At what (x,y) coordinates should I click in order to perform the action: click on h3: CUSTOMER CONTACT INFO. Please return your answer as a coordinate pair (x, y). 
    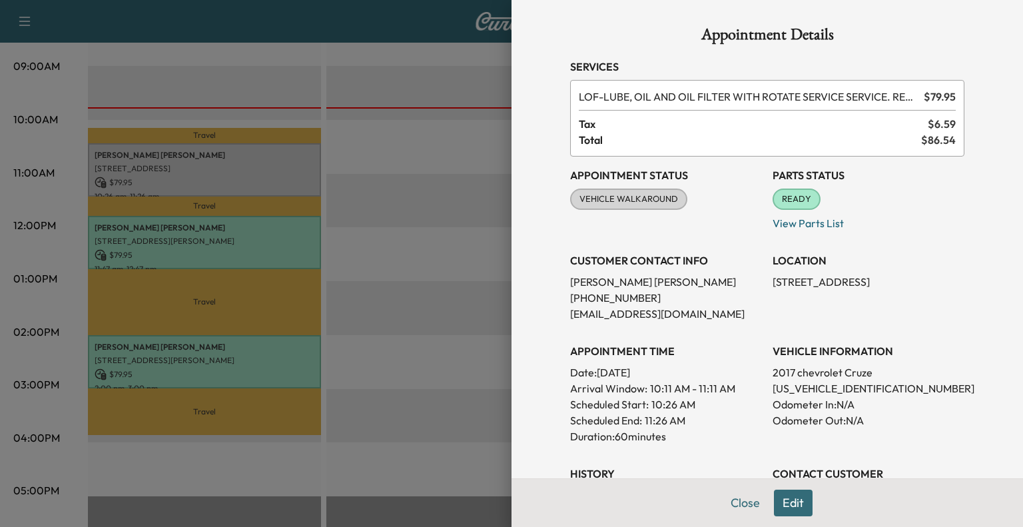
    Looking at the image, I should click on (666, 260).